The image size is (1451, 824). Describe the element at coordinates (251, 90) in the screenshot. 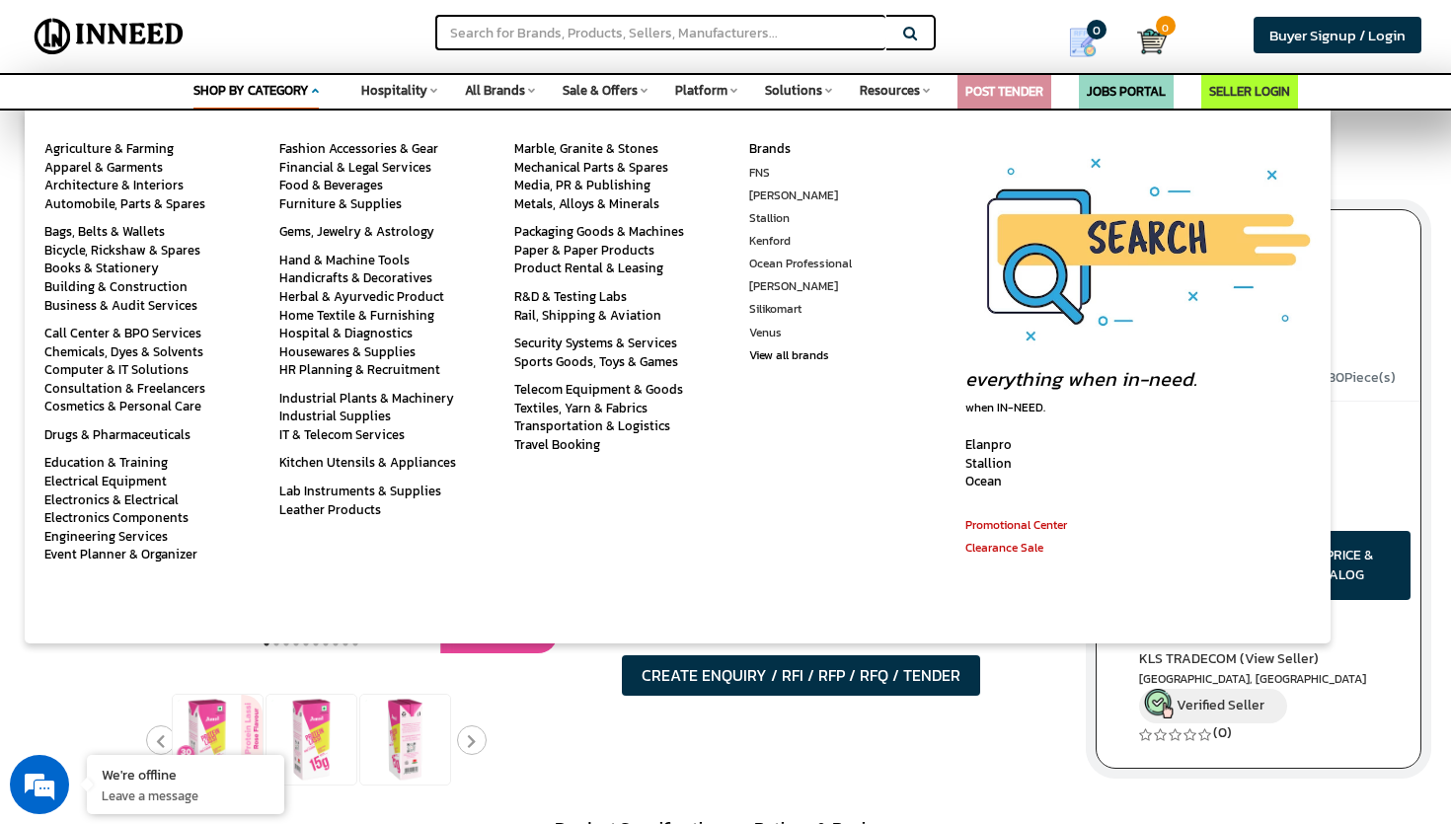

I see `span: SHOP BY CATEGORY` at that location.